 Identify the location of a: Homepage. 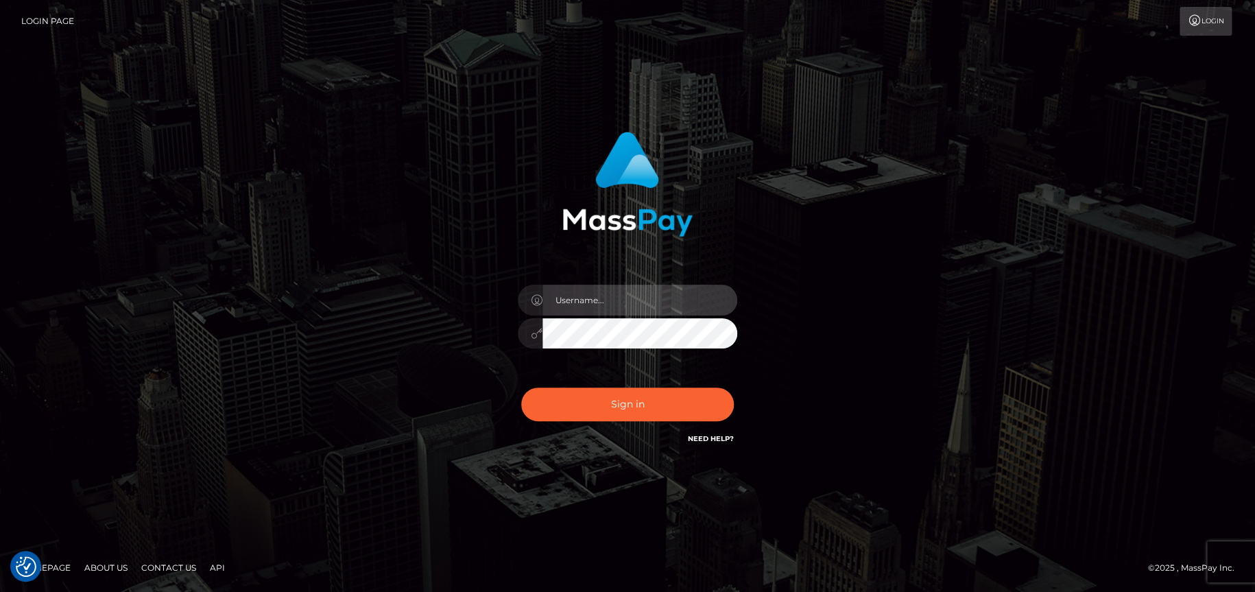
(45, 567).